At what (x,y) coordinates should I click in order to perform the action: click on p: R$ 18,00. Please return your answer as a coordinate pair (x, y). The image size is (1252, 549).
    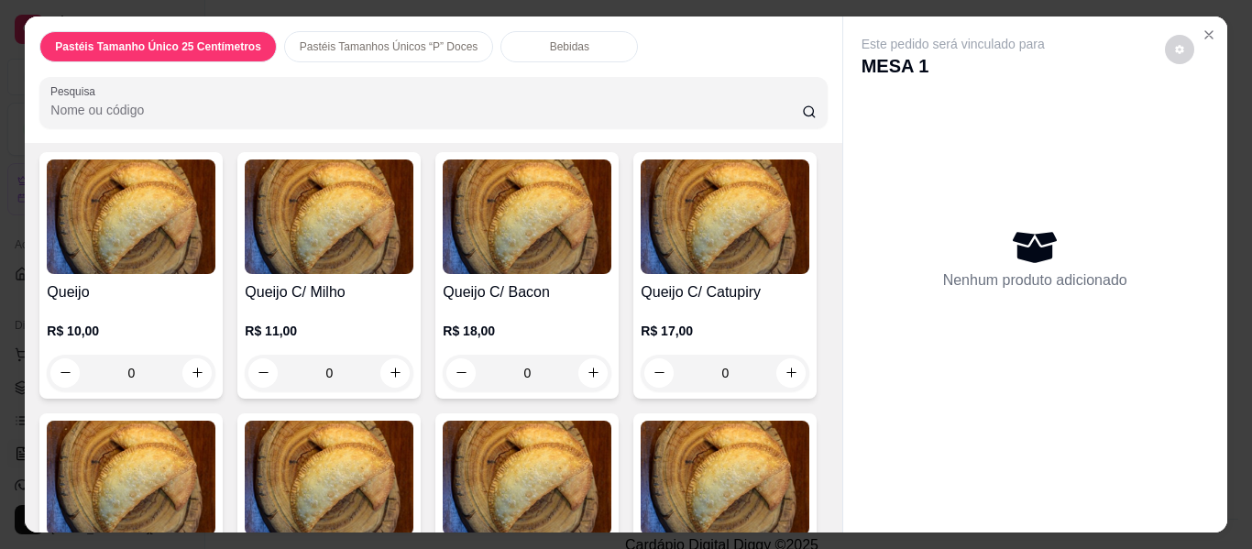
    Looking at the image, I should click on (527, 331).